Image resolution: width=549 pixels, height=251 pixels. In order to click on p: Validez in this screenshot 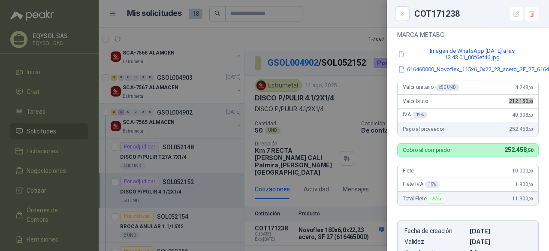, I will do `click(435, 241)`.